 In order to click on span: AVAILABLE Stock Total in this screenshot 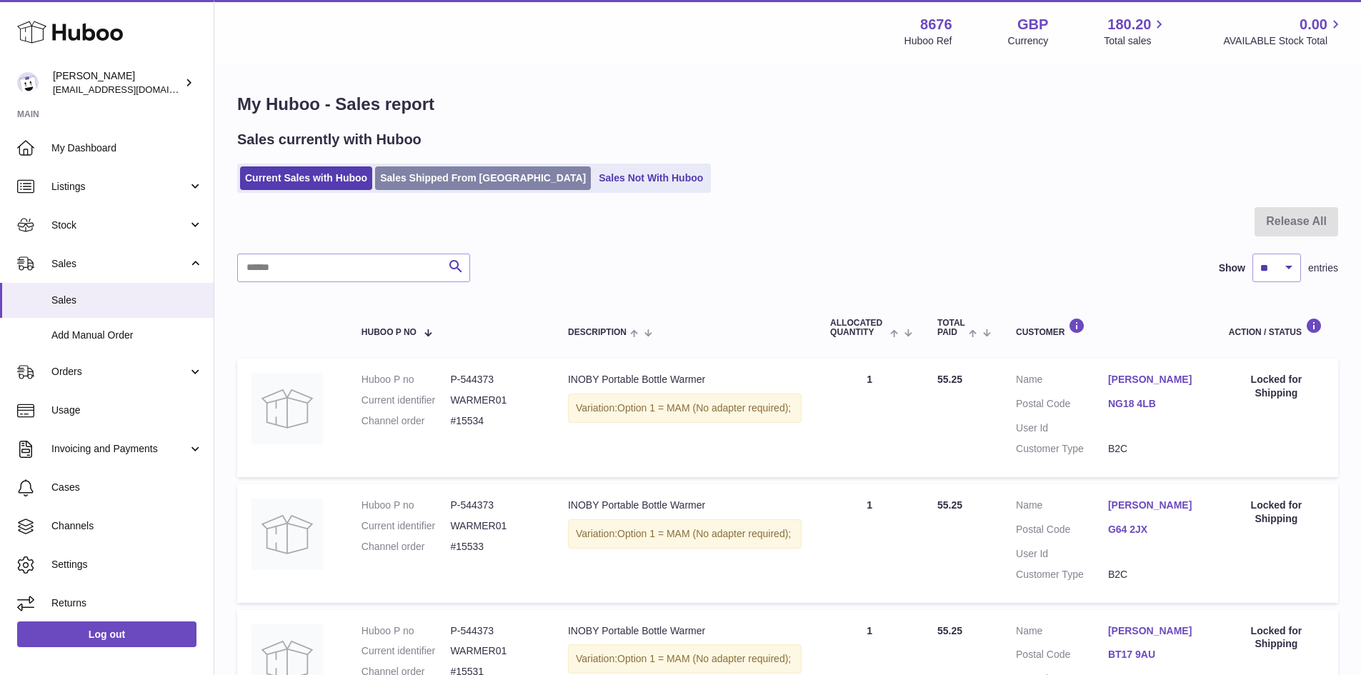, I will do `click(1283, 41)`.